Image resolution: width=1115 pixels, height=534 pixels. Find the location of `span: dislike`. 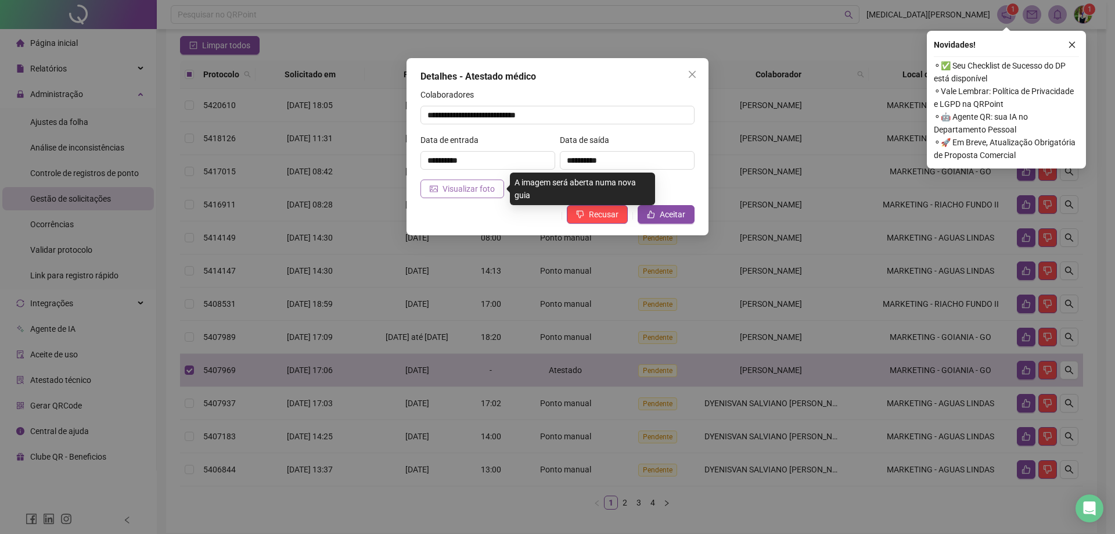

span: dislike is located at coordinates (580, 214).